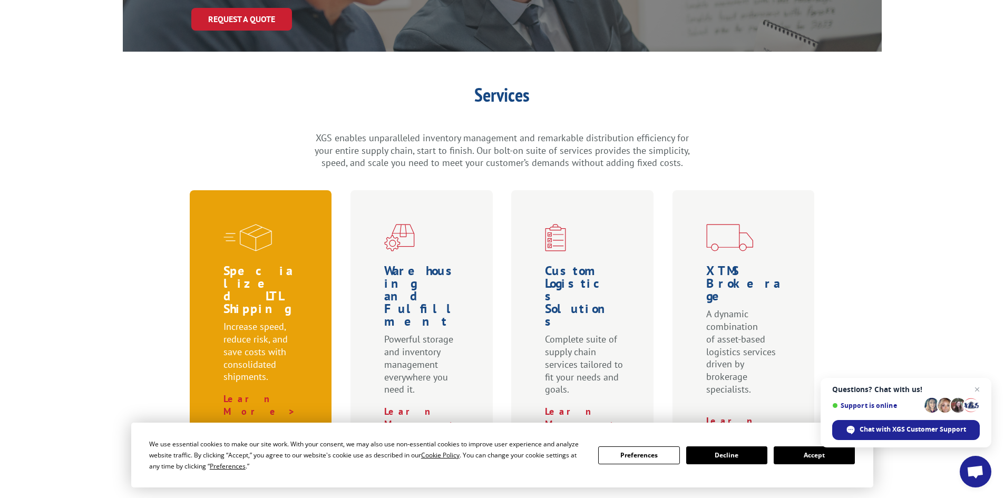 This screenshot has height=498, width=1004. Describe the element at coordinates (263, 356) in the screenshot. I see `p: Increase speed, reduce risk, and save costs with consolidated shipments.` at that location.